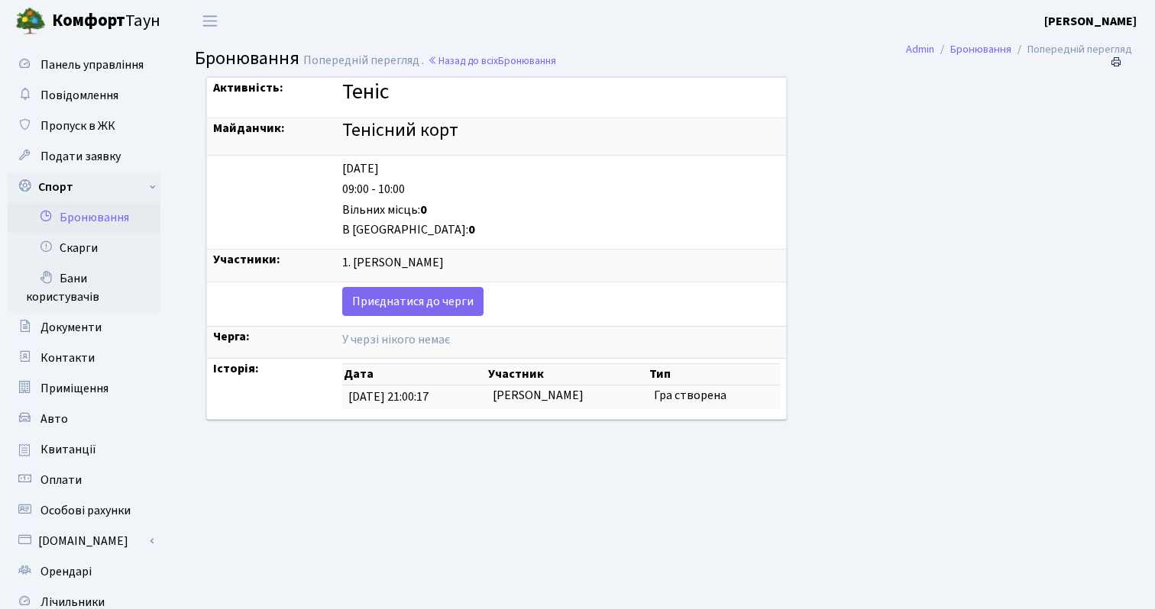 The image size is (1155, 609). Describe the element at coordinates (690, 396) in the screenshot. I see `span: Гра створена` at that location.